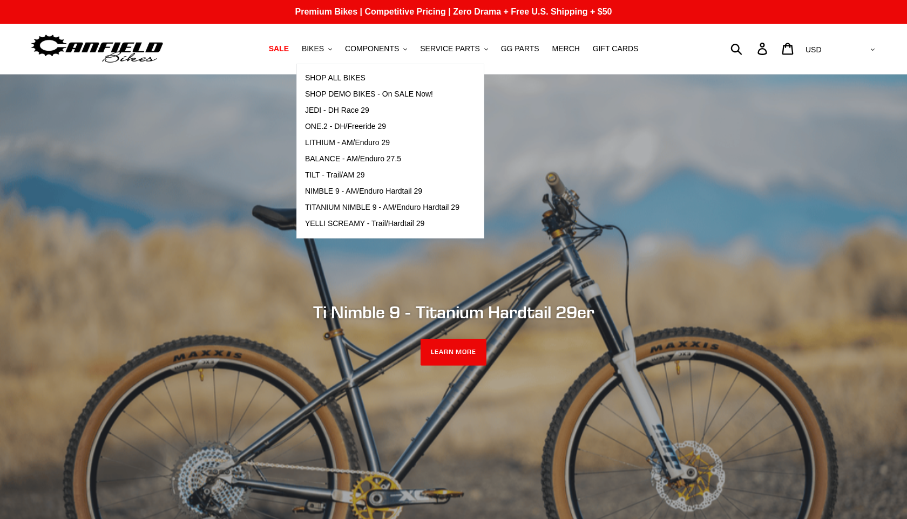 This screenshot has height=519, width=907. What do you see at coordinates (345, 126) in the screenshot?
I see `span: ONE.2 - DH/Freeride 29` at bounding box center [345, 126].